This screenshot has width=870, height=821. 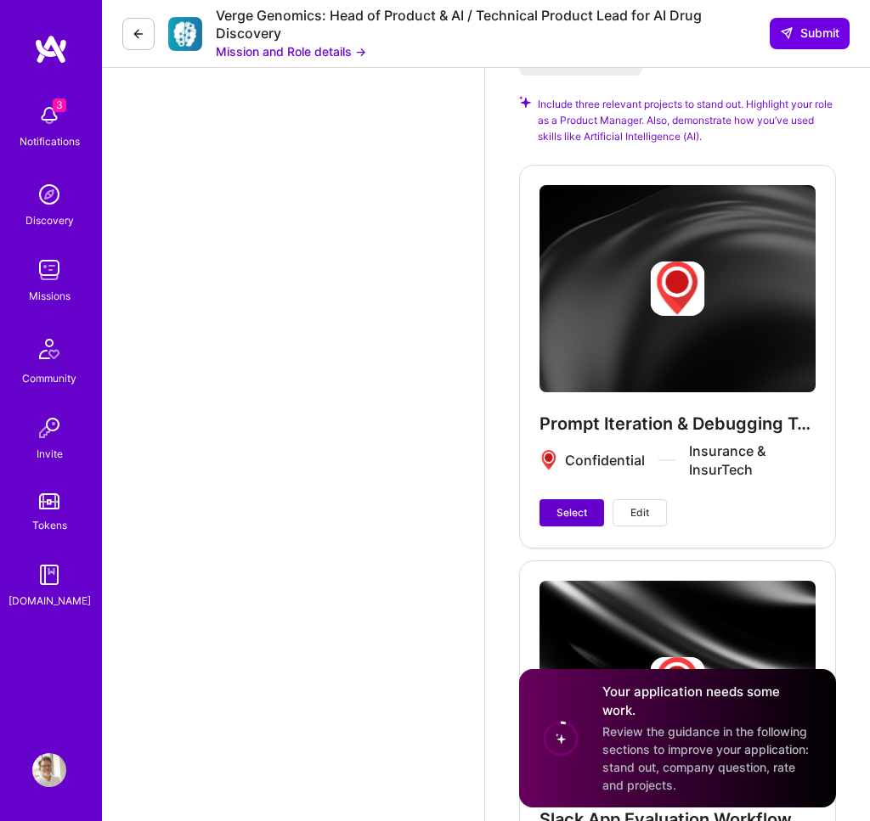 I want to click on a: User Avatar, so click(x=49, y=770).